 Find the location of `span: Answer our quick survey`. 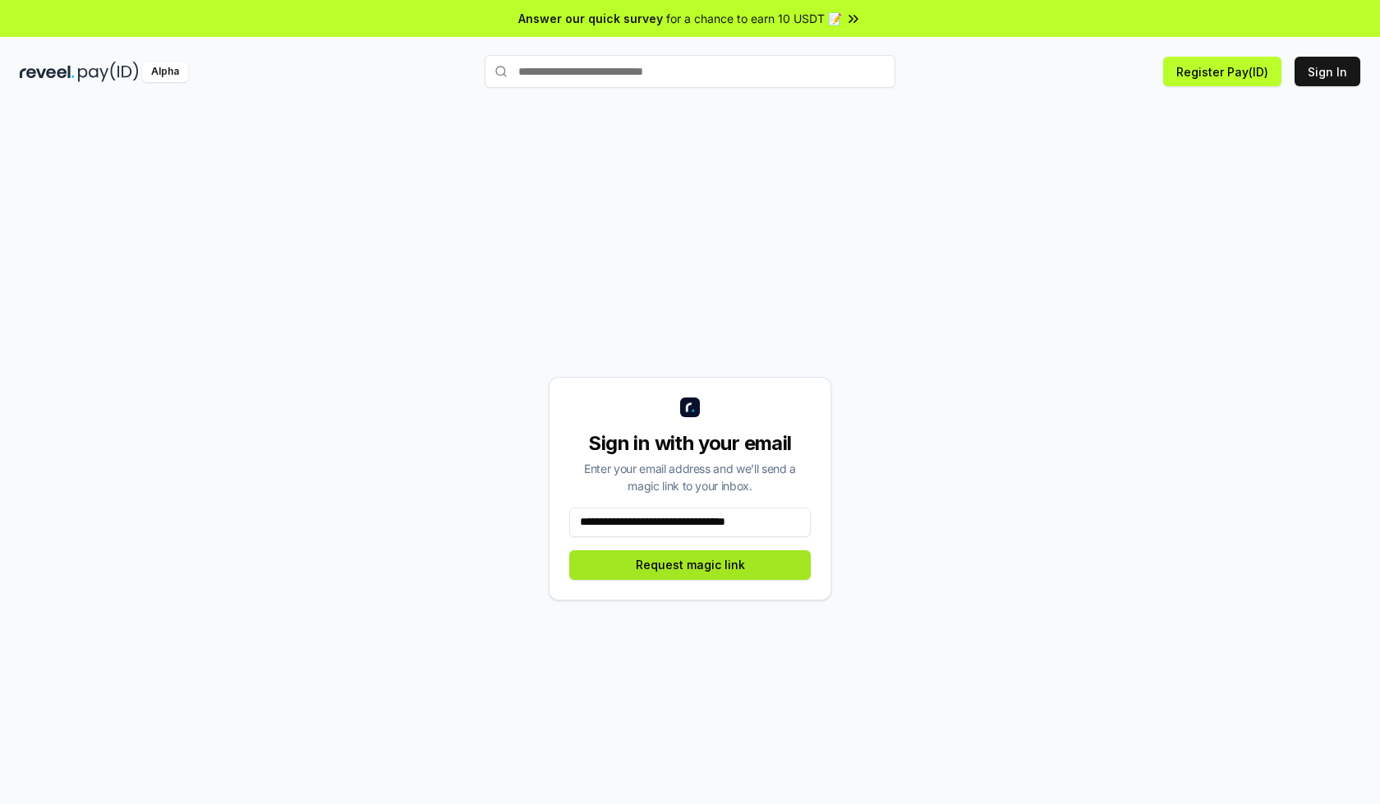

span: Answer our quick survey is located at coordinates (591, 18).